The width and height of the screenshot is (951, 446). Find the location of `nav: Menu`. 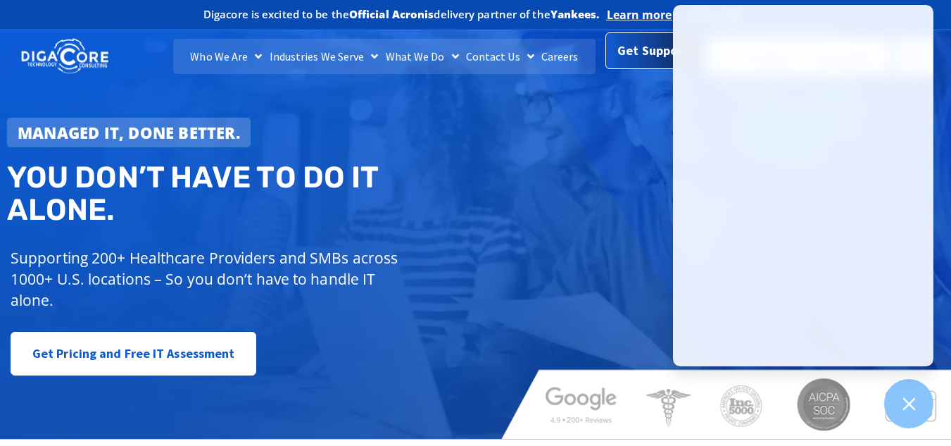

nav: Menu is located at coordinates (385, 56).